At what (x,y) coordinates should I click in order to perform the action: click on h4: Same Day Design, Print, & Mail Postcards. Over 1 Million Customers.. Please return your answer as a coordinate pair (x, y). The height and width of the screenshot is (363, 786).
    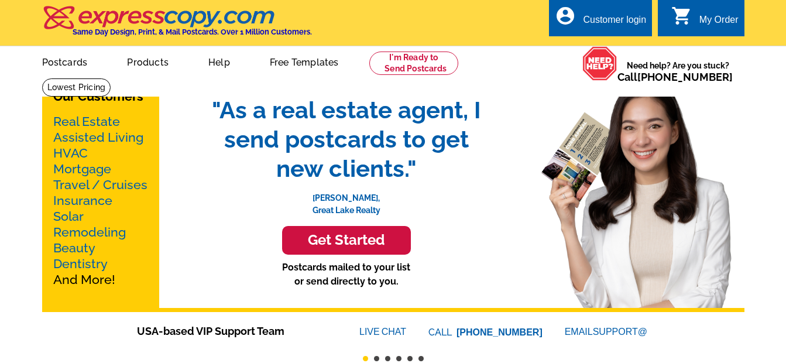
    Looking at the image, I should click on (192, 32).